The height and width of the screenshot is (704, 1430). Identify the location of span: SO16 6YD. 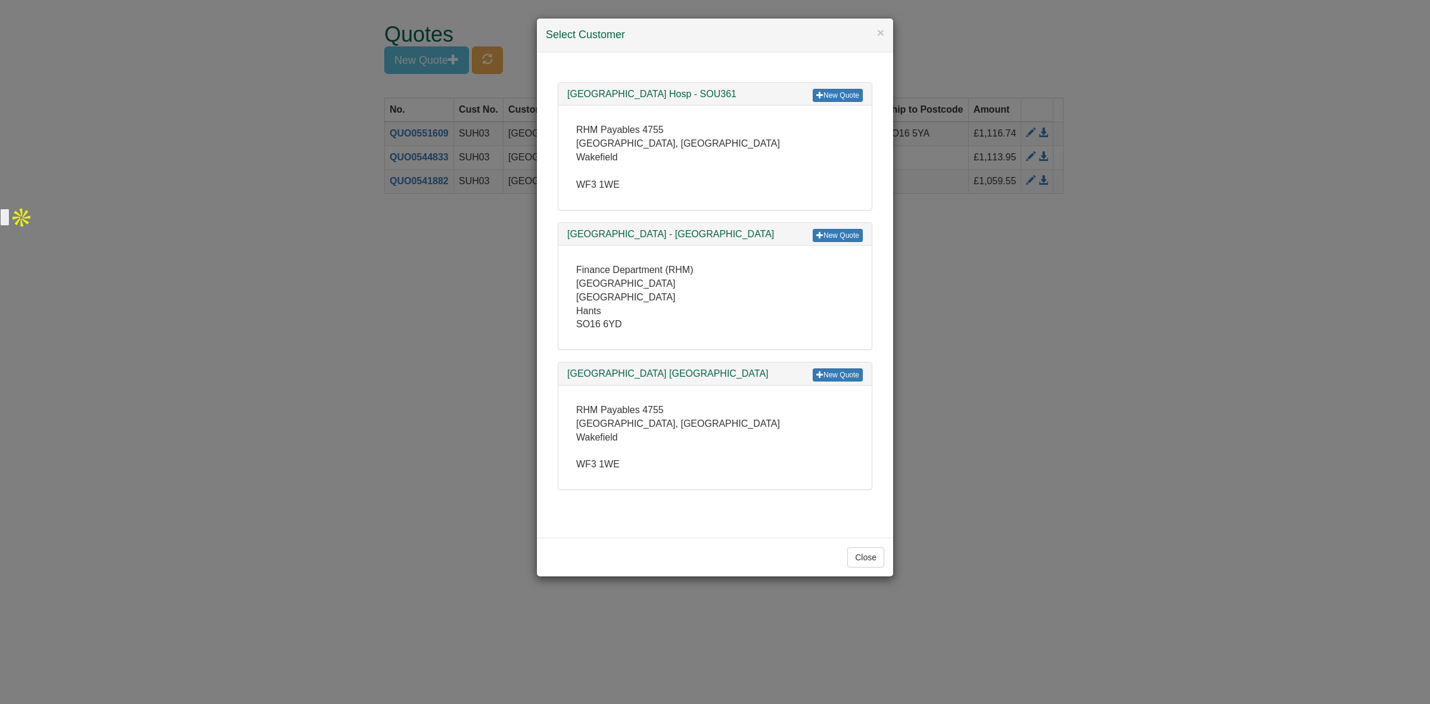
(599, 324).